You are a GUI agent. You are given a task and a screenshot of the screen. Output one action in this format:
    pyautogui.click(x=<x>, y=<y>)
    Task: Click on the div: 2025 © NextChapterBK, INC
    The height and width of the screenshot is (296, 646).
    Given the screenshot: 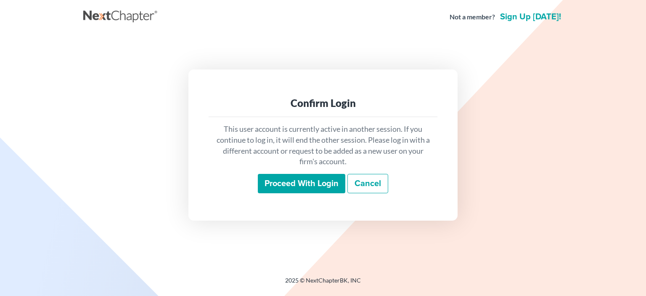 What is the action you would take?
    pyautogui.click(x=323, y=283)
    